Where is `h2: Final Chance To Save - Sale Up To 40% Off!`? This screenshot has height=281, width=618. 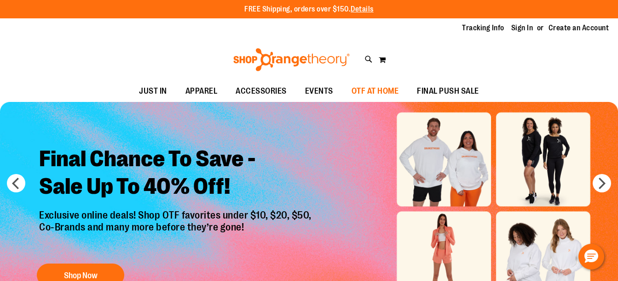
h2: Final Chance To Save - Sale Up To 40% Off! is located at coordinates (176, 174).